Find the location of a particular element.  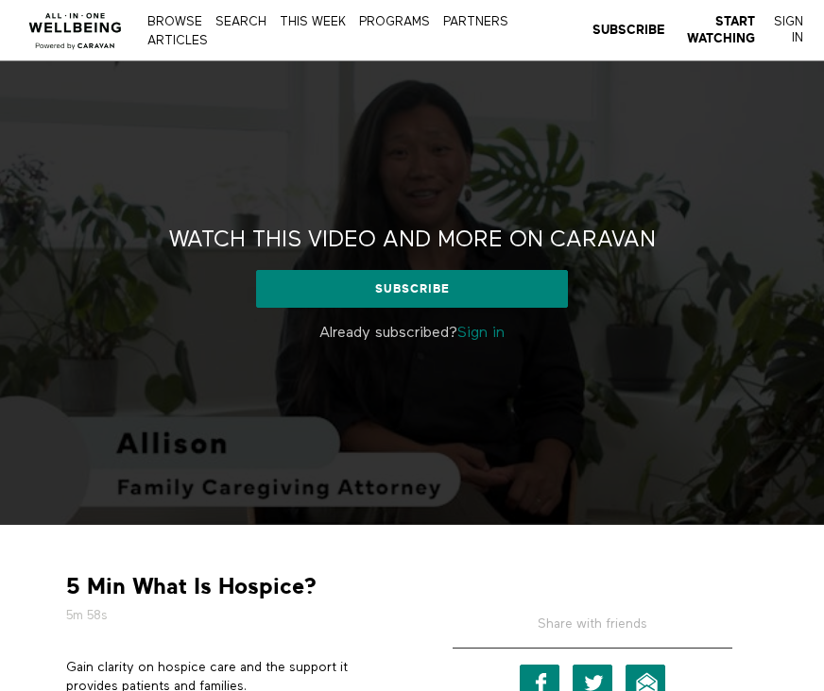

a: Start Watching is located at coordinates (719, 30).